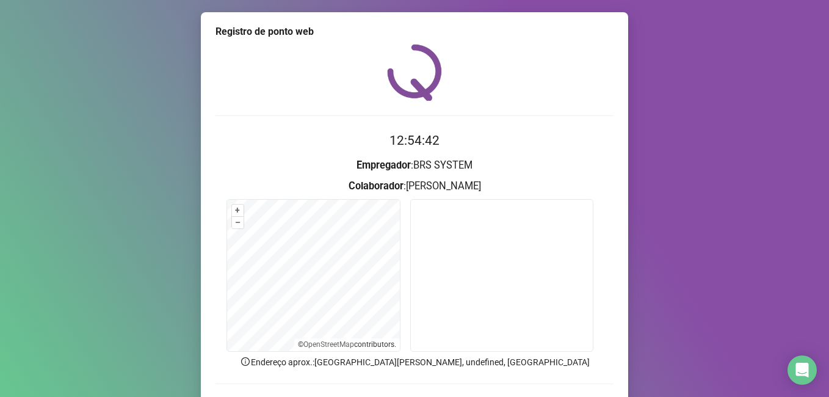  Describe the element at coordinates (347, 344) in the screenshot. I see `li: © contributors.` at that location.